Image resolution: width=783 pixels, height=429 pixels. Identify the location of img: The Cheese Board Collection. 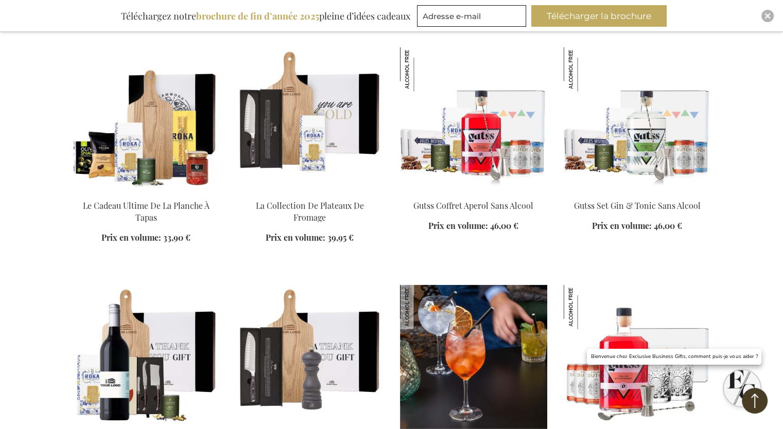
(310, 119).